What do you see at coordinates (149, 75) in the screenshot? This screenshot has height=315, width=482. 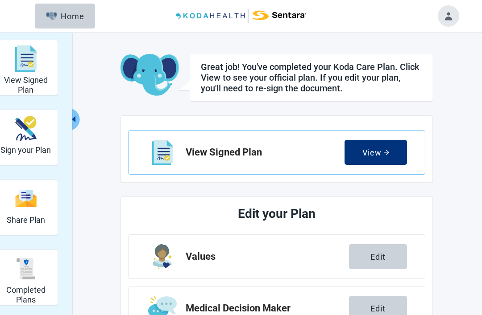 I see `img: Koda Elephant` at bounding box center [149, 75].